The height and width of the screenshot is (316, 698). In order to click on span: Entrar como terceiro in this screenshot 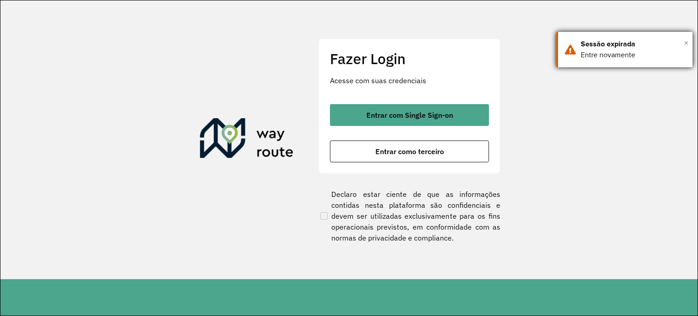, I will do `click(409, 151)`.